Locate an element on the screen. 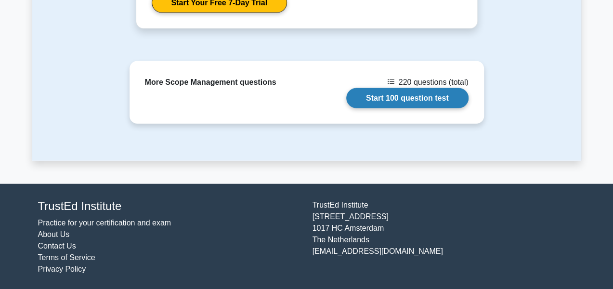 The height and width of the screenshot is (289, 613). a: About Us is located at coordinates (54, 234).